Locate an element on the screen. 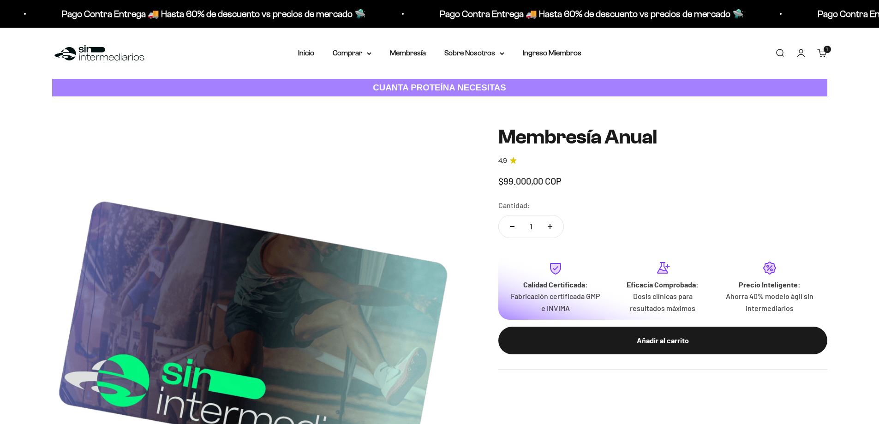 The image size is (879, 424). span: 4.9 is located at coordinates (503, 161).